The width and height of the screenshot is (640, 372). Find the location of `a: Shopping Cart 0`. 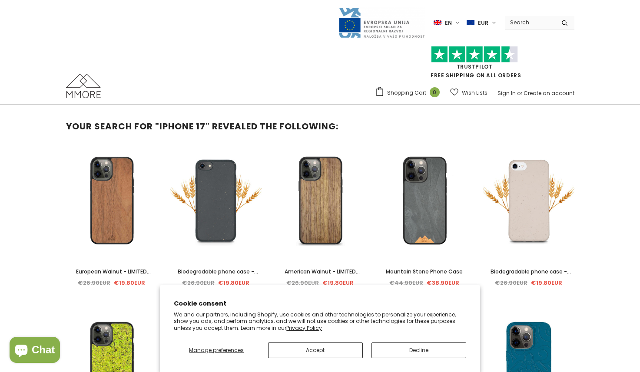

a: Shopping Cart 0 is located at coordinates (409, 93).